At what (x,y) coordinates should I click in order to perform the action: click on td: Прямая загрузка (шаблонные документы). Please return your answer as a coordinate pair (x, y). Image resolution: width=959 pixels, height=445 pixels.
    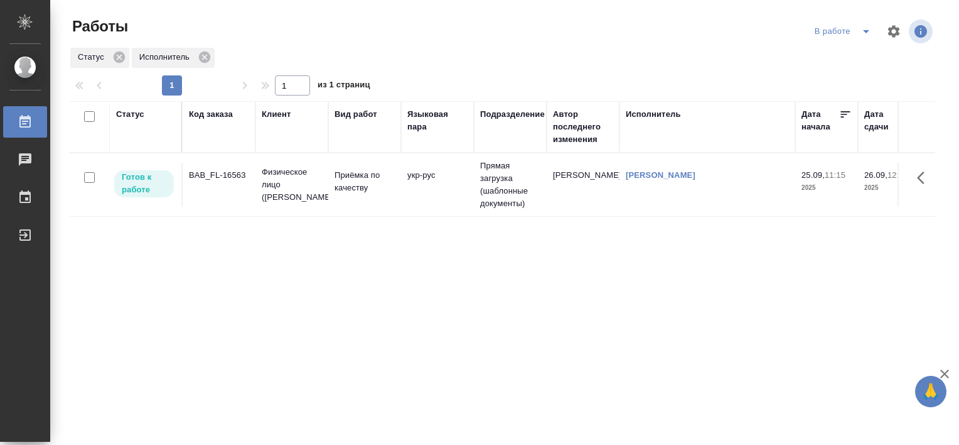
    Looking at the image, I should click on (510, 185).